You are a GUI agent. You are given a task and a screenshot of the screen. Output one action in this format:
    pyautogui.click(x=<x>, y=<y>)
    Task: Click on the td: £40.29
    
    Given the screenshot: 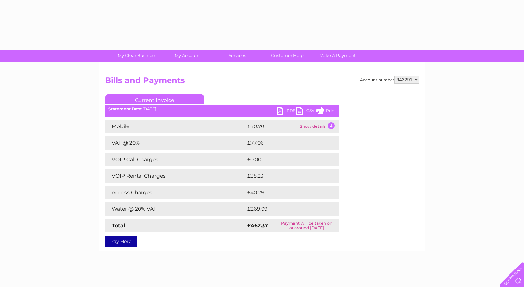 What is the action you would take?
    pyautogui.click(x=286, y=192)
    